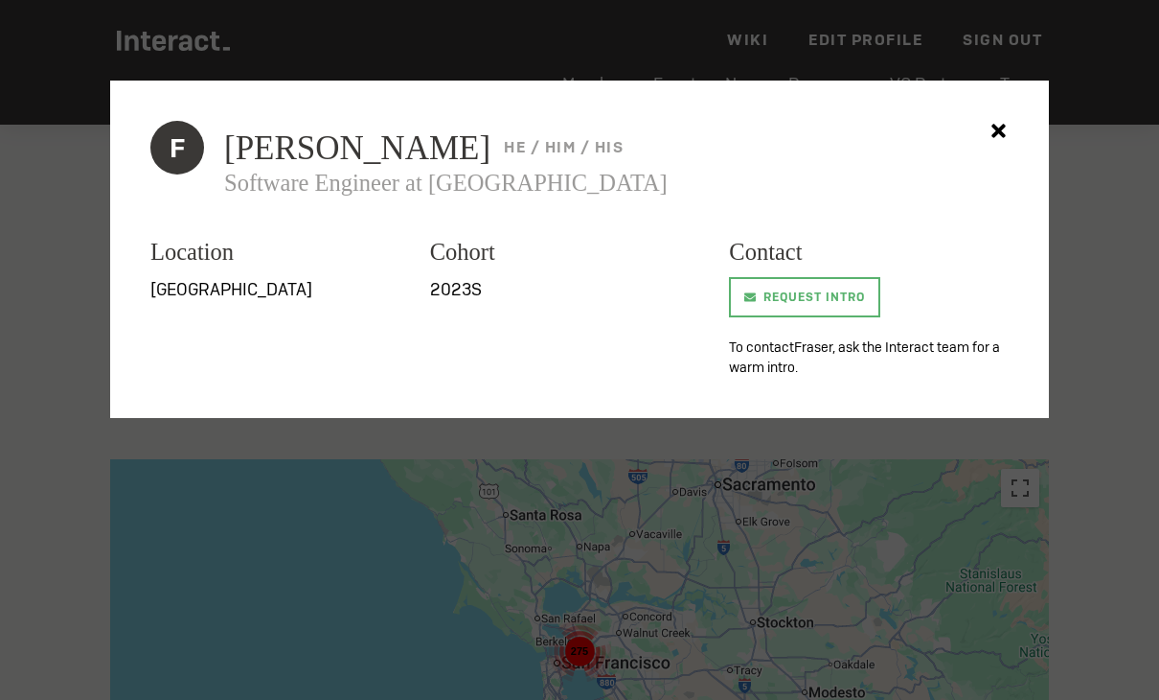 This screenshot has width=1159, height=700. Describe the element at coordinates (869, 357) in the screenshot. I see `p: To contact Fraser , ask the Interact team for a warm intro.` at that location.